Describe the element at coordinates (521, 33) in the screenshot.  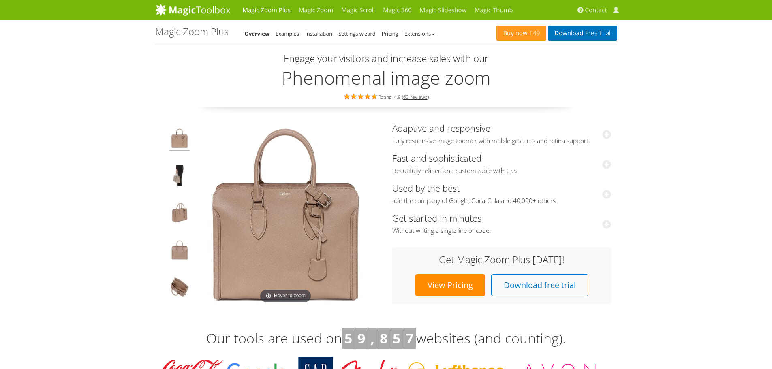
I see `a: Buy now£49` at that location.